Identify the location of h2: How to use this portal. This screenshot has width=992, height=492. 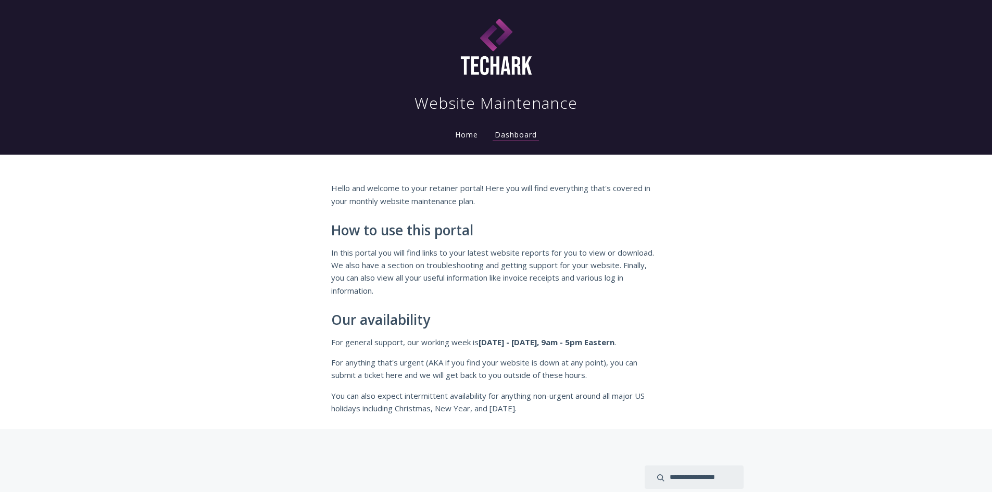
(496, 231).